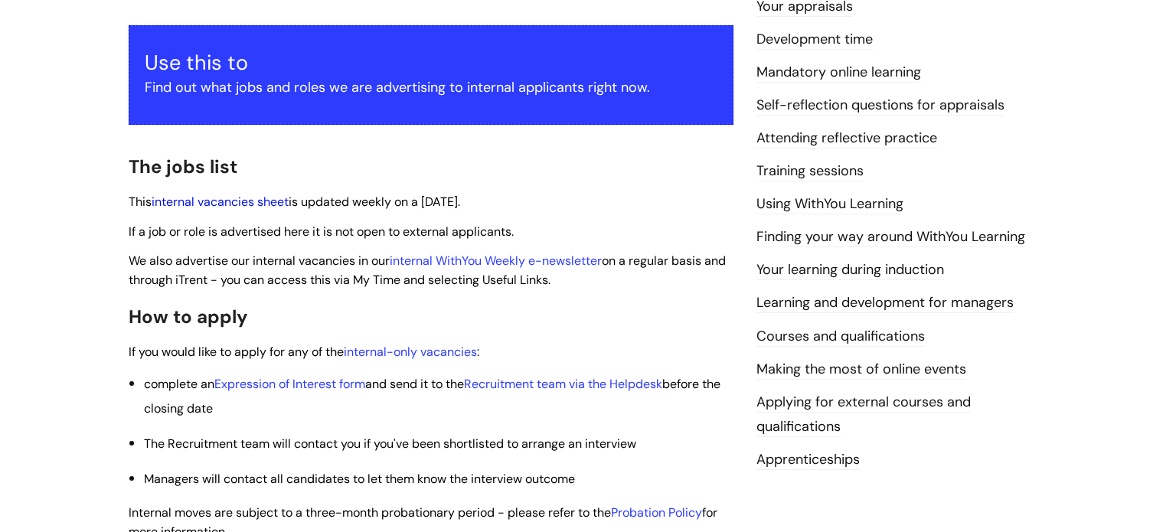  Describe the element at coordinates (656, 512) in the screenshot. I see `a: Probation Policy` at that location.